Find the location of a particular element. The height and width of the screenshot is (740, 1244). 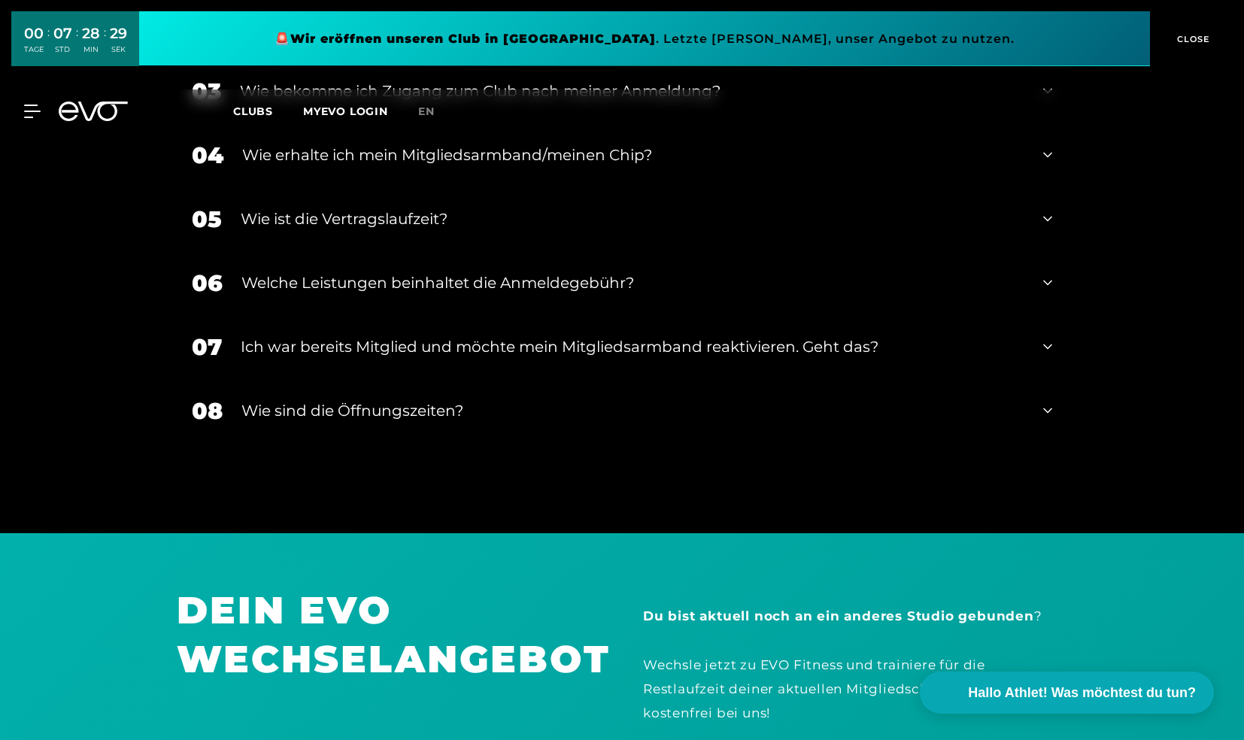

span: Clubs is located at coordinates (253, 111).